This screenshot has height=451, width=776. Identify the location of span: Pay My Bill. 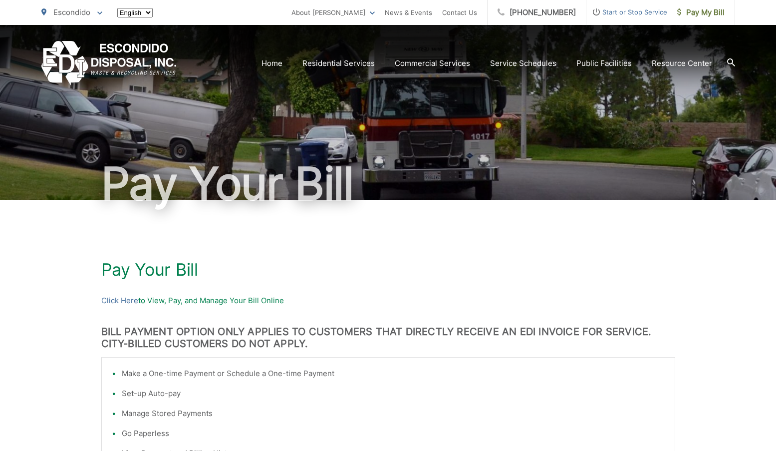
(701, 12).